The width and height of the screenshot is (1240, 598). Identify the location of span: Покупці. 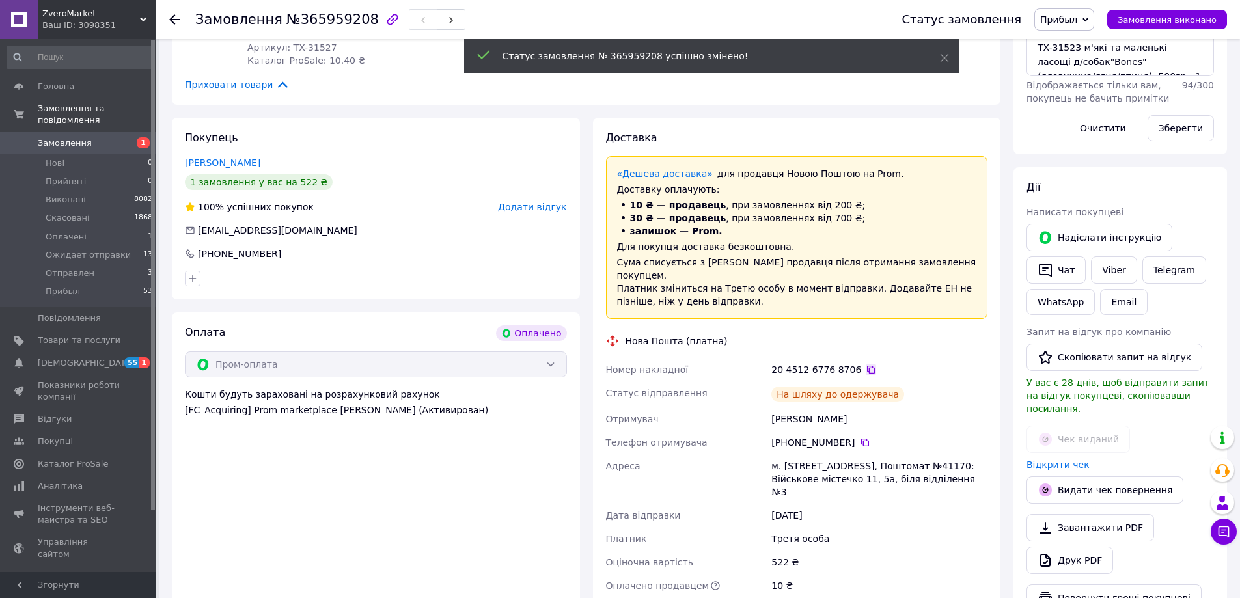
(55, 441).